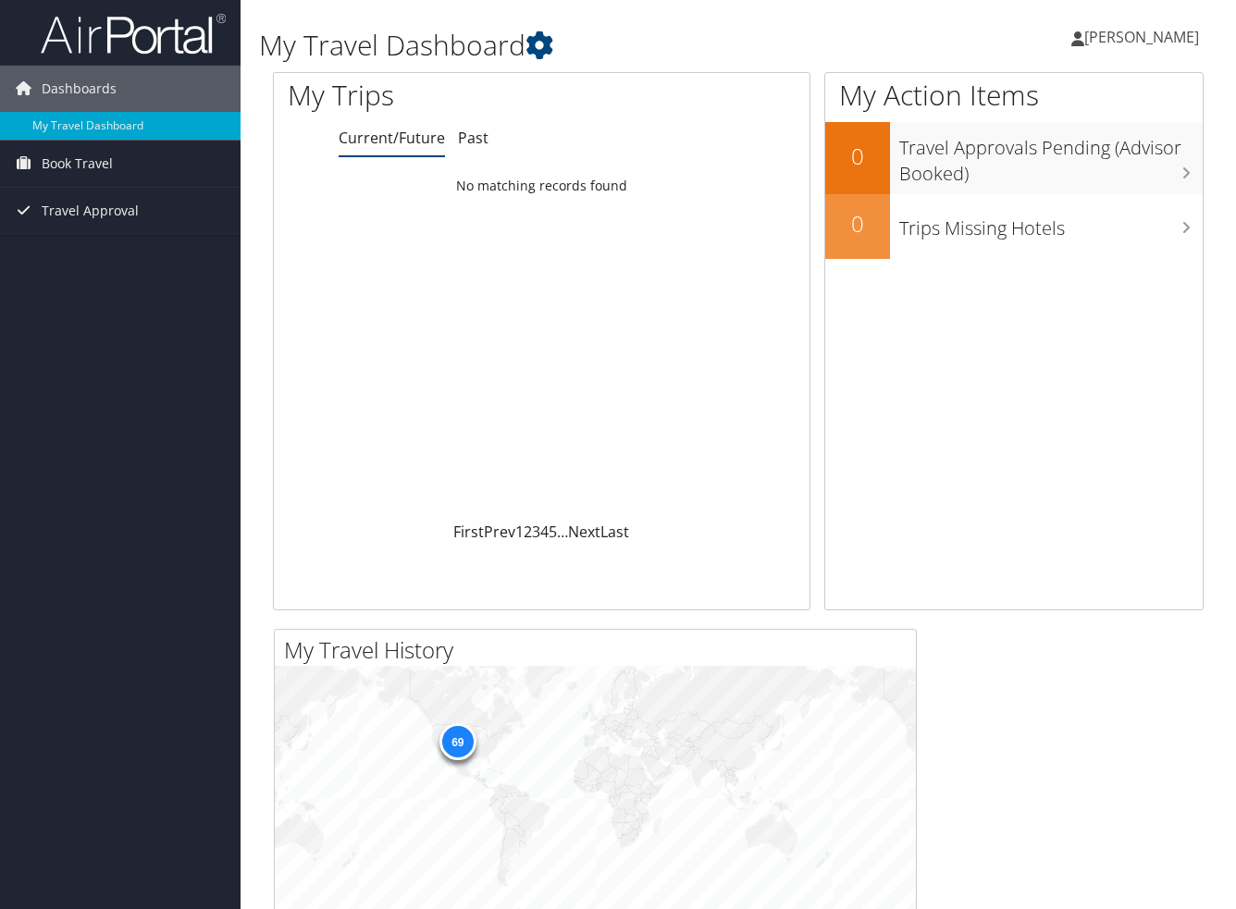  I want to click on a: 0Travel Approvals Pending (Advisor Booked), so click(1014, 157).